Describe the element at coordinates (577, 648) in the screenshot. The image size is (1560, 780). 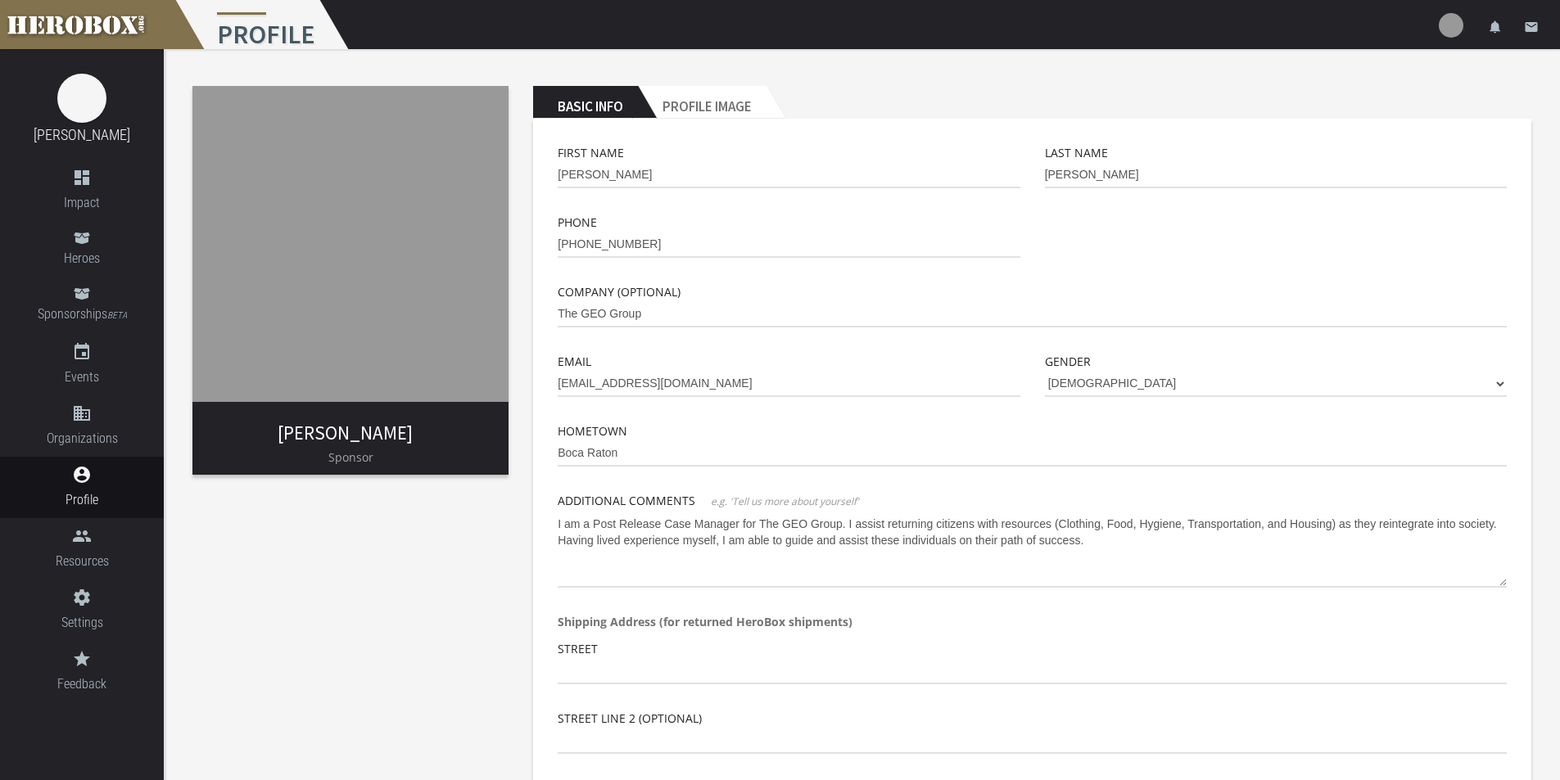
I see `label: Street` at that location.